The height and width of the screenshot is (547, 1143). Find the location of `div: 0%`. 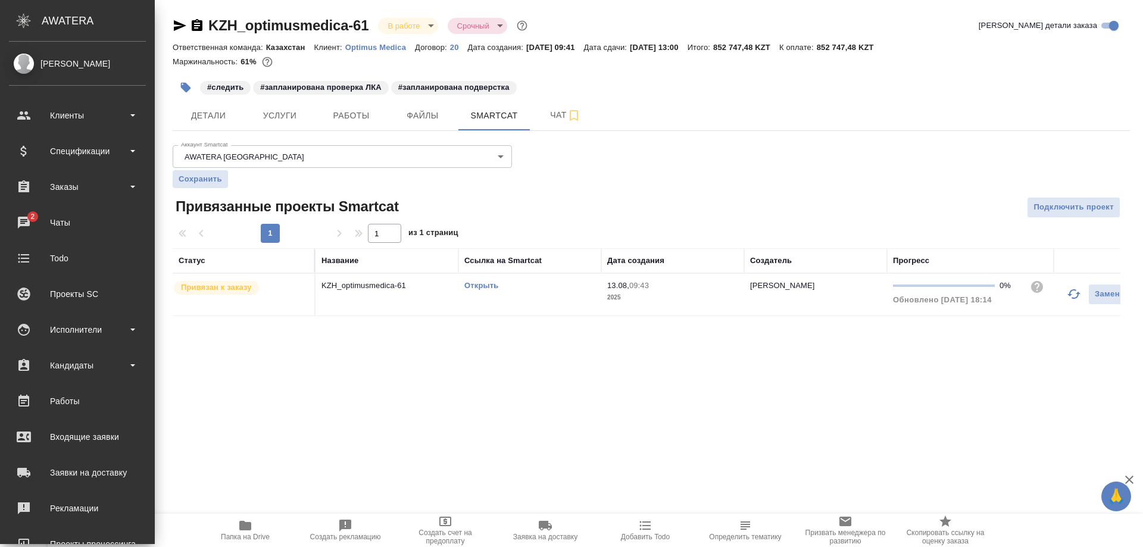

div: 0% is located at coordinates (1010, 286).